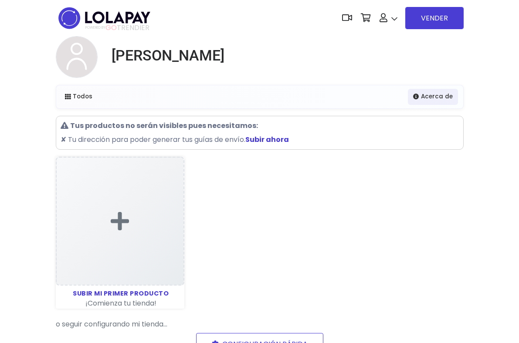 The image size is (519, 343). Describe the element at coordinates (432, 97) in the screenshot. I see `a: Acerca de` at that location.